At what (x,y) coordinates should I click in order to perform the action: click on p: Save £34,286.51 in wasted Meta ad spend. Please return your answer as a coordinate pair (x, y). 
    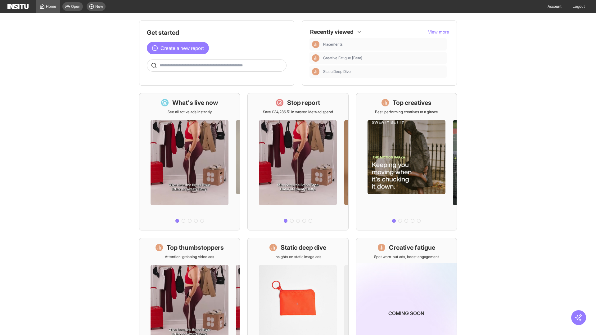
    Looking at the image, I should click on (298, 112).